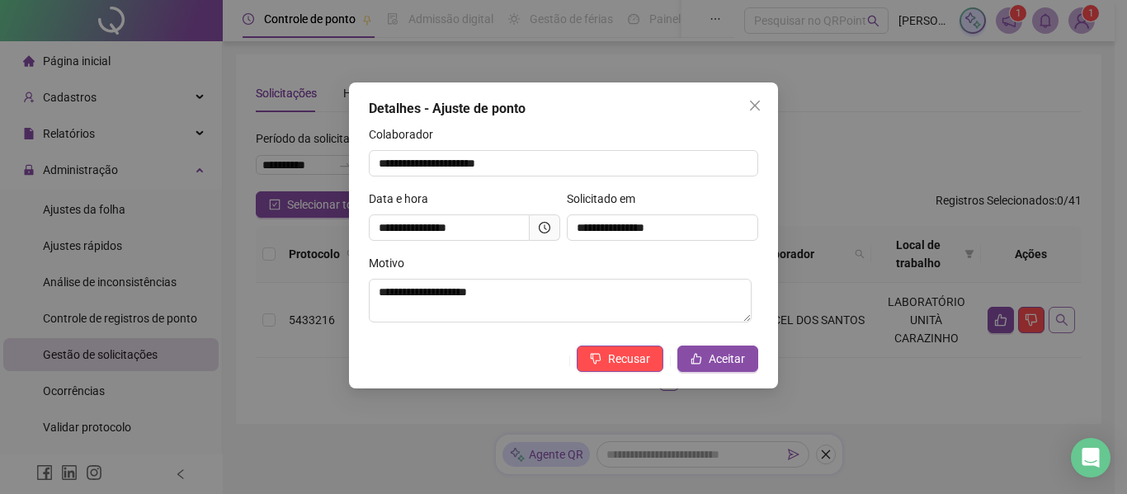  What do you see at coordinates (544, 228) in the screenshot?
I see `span: clock-circle` at bounding box center [544, 228].